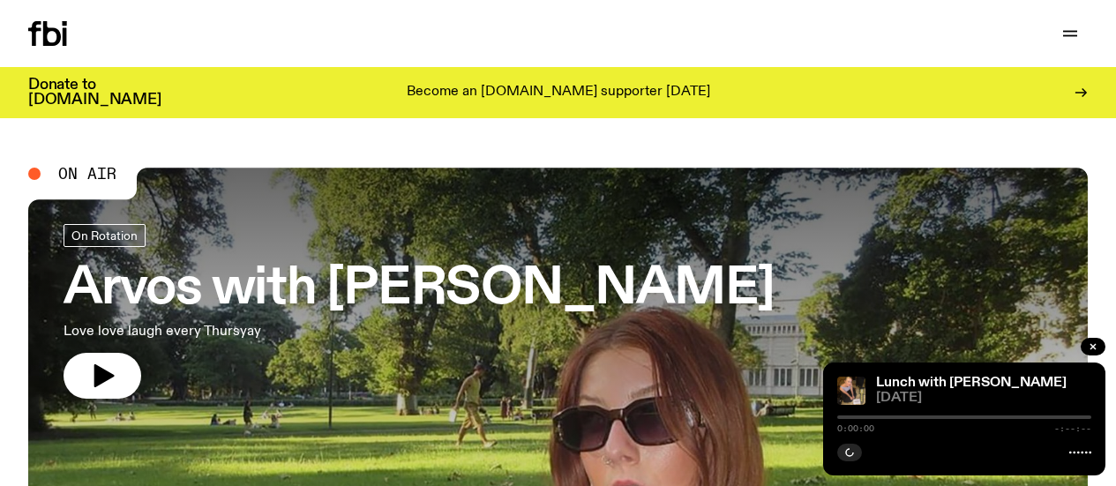  Describe the element at coordinates (851, 391) in the screenshot. I see `a: SLC lunch cover` at that location.